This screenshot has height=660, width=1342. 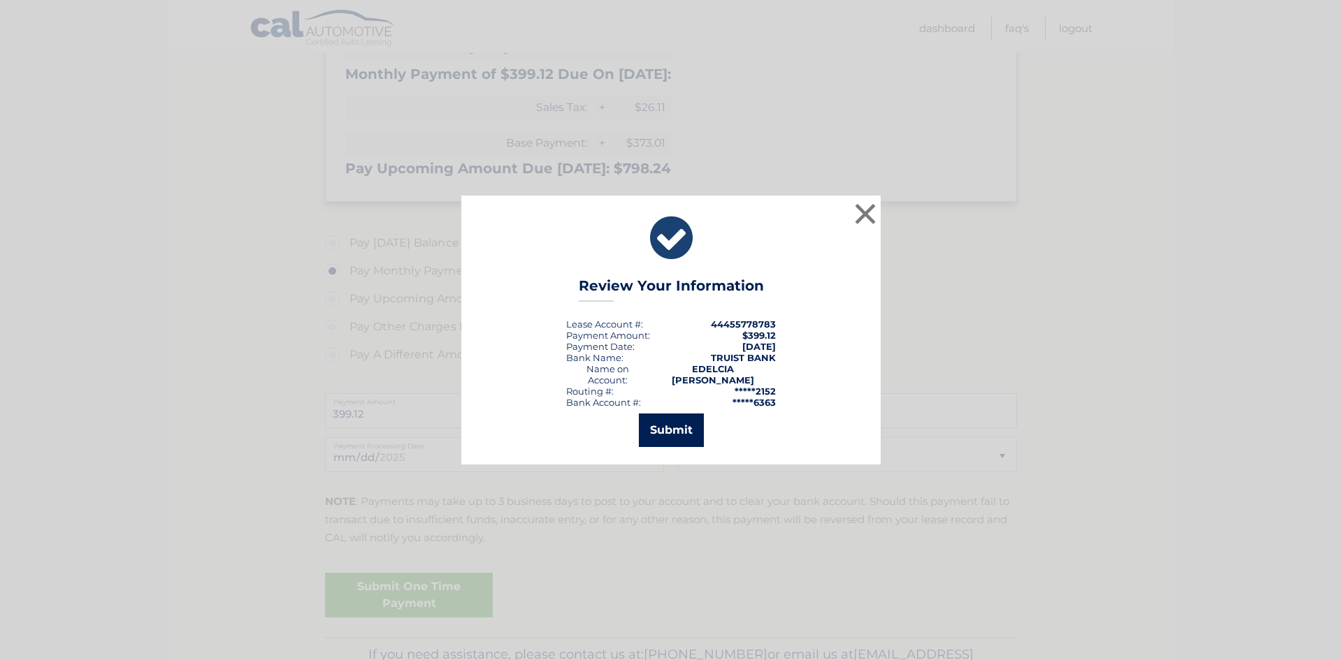 What do you see at coordinates (743, 324) in the screenshot?
I see `strong: 44455778783` at bounding box center [743, 324].